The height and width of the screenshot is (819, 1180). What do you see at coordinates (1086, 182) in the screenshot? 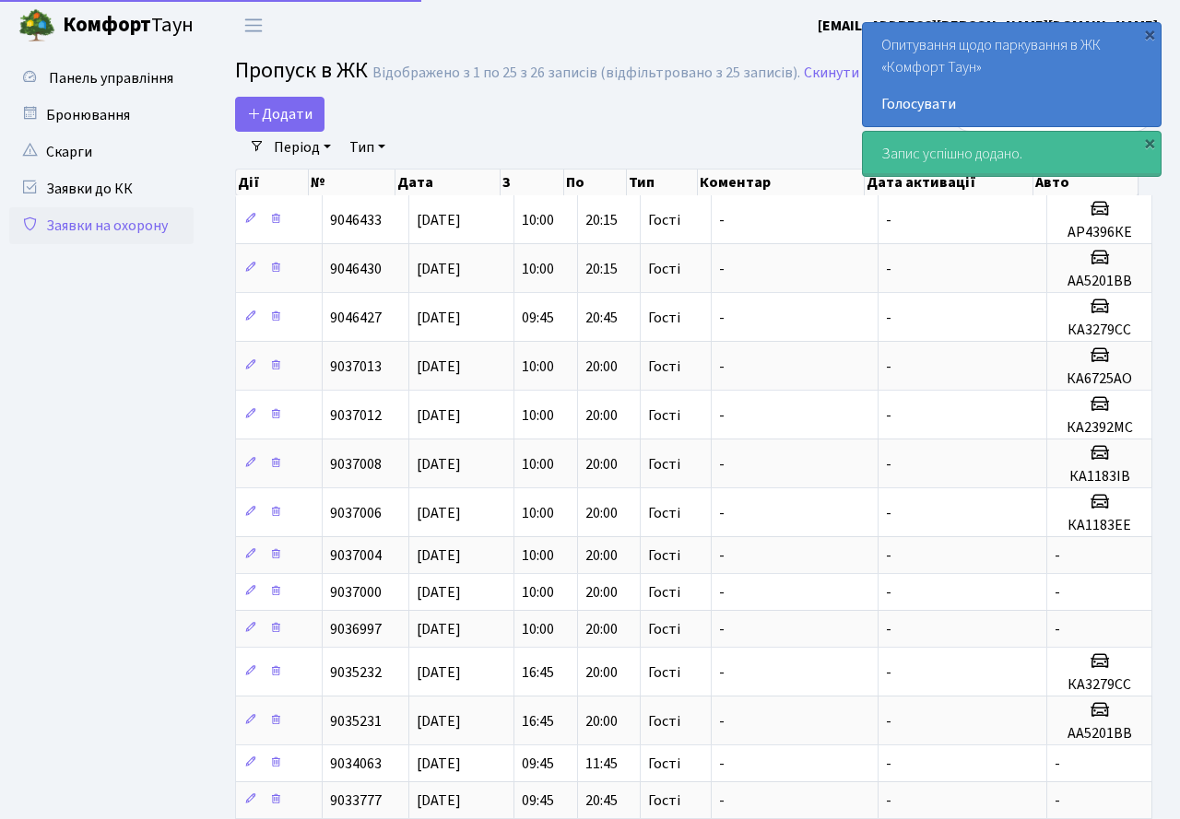
I see `th: Авто` at bounding box center [1086, 182].